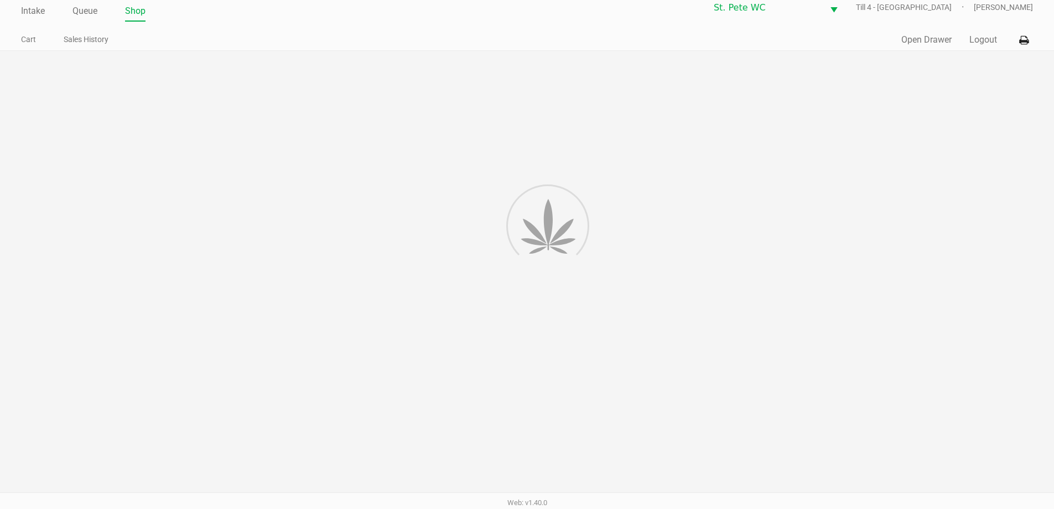  What do you see at coordinates (28, 39) in the screenshot?
I see `a: Cart` at bounding box center [28, 39].